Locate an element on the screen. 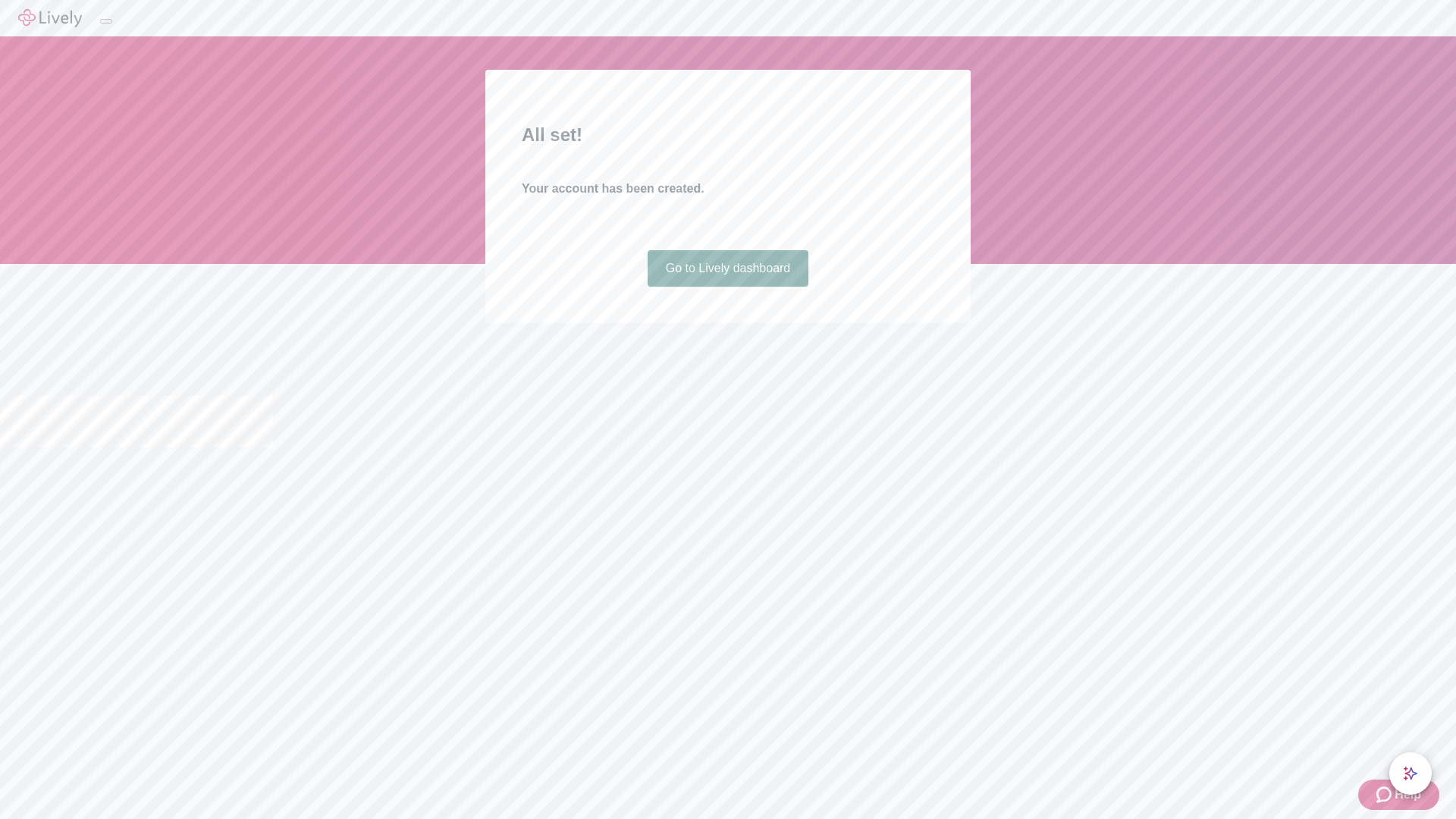 The image size is (1456, 819). button: Zendesk support iconHelp is located at coordinates (1398, 795).